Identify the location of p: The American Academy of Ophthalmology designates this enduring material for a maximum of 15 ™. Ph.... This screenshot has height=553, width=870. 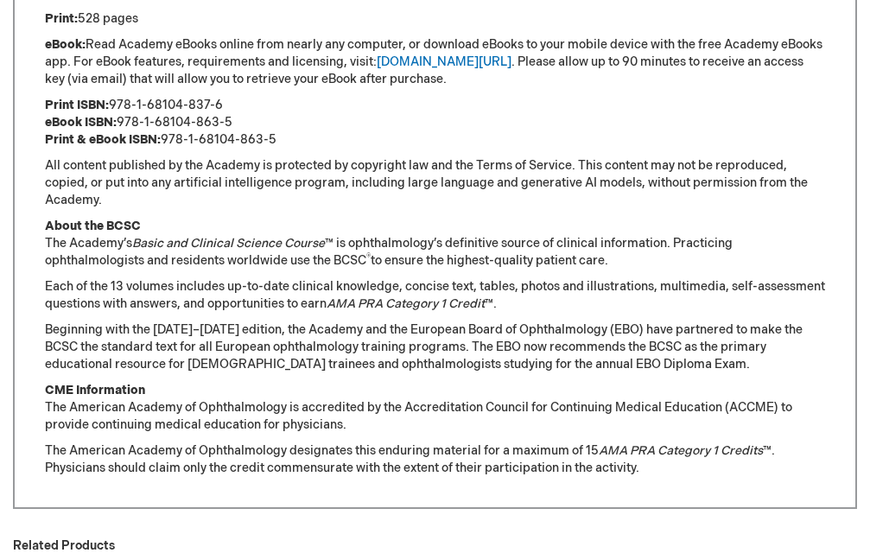
(435, 460).